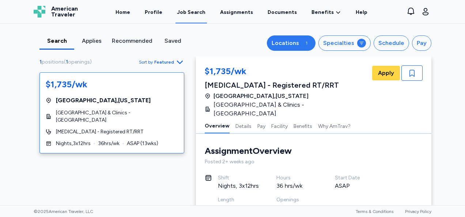  Describe the element at coordinates (418, 212) in the screenshot. I see `a: Privacy Policy` at that location.